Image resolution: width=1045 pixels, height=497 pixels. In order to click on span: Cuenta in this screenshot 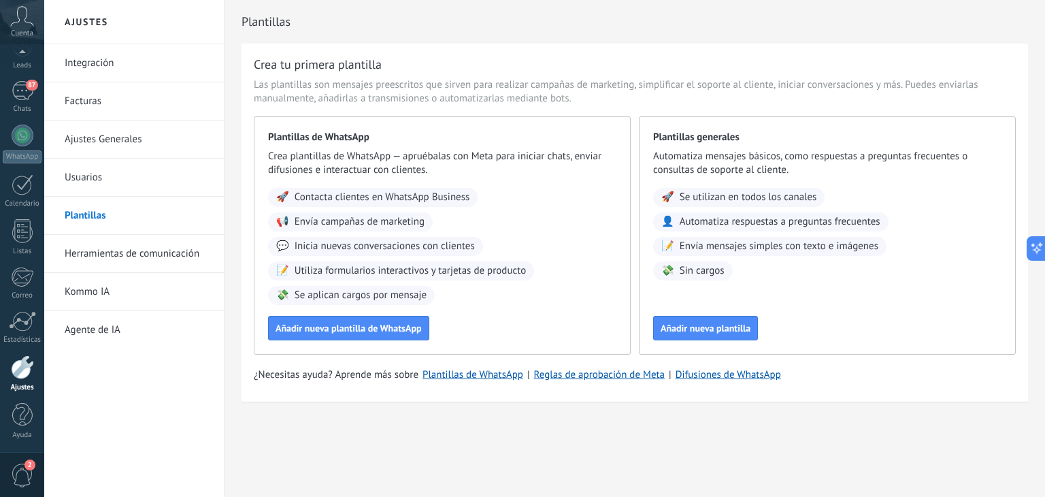, I will do `click(22, 33)`.